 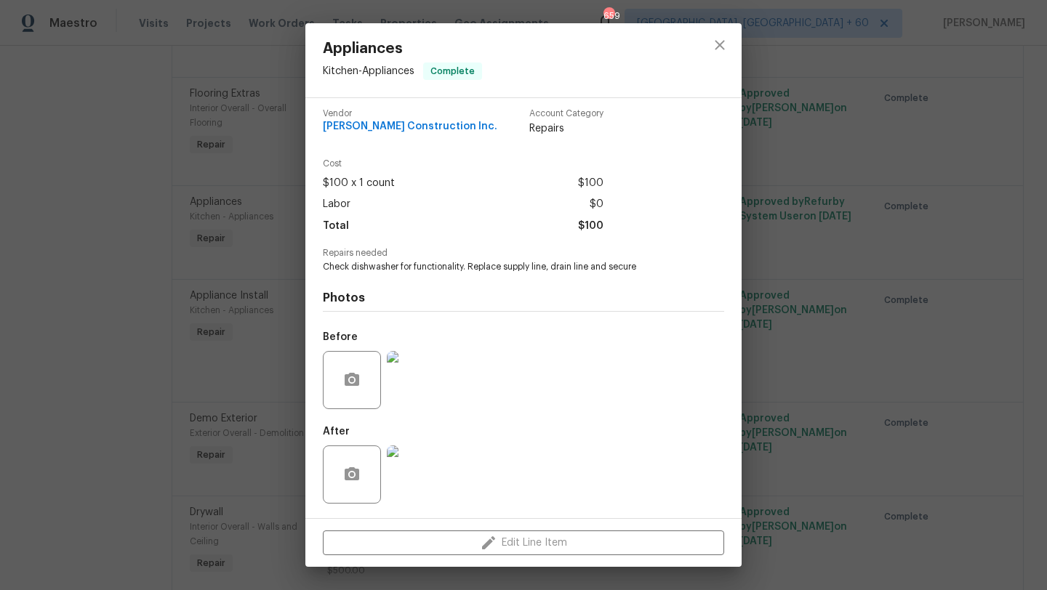 What do you see at coordinates (523, 298) in the screenshot?
I see `h4: Photos` at bounding box center [523, 298].